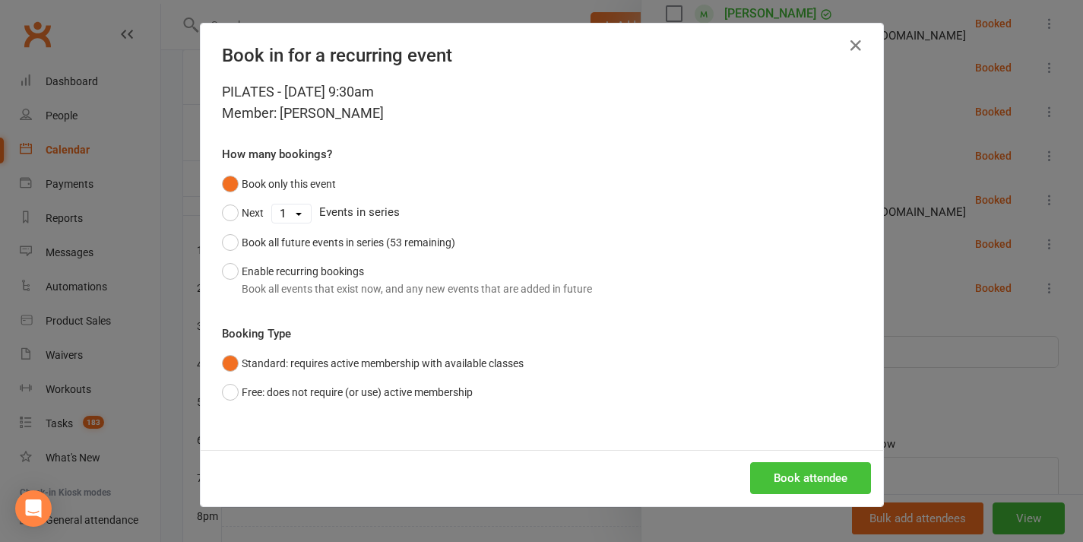 This screenshot has height=542, width=1083. I want to click on div: Open Intercom Messenger, so click(33, 508).